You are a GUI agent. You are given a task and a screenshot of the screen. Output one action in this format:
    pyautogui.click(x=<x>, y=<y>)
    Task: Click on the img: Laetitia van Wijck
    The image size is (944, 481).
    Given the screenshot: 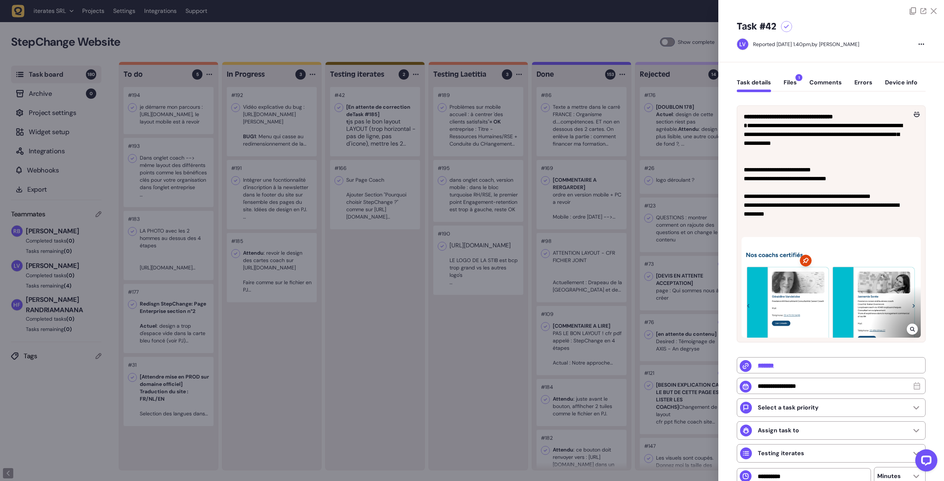 What is the action you would take?
    pyautogui.click(x=743, y=44)
    